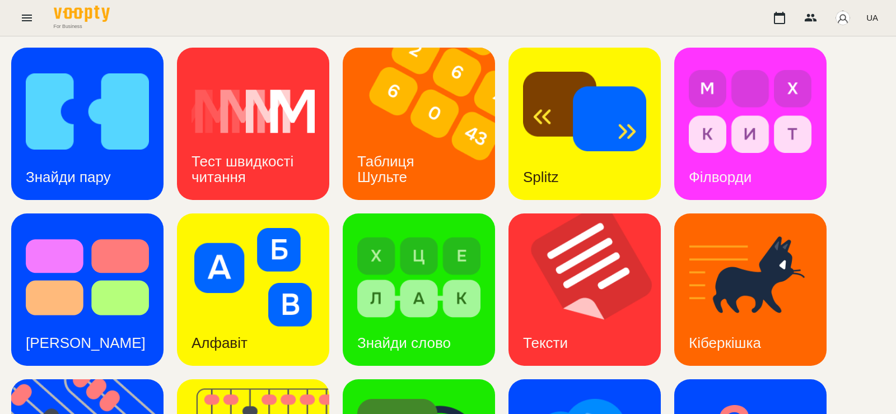 The width and height of the screenshot is (896, 414). I want to click on button: UA, so click(872, 17).